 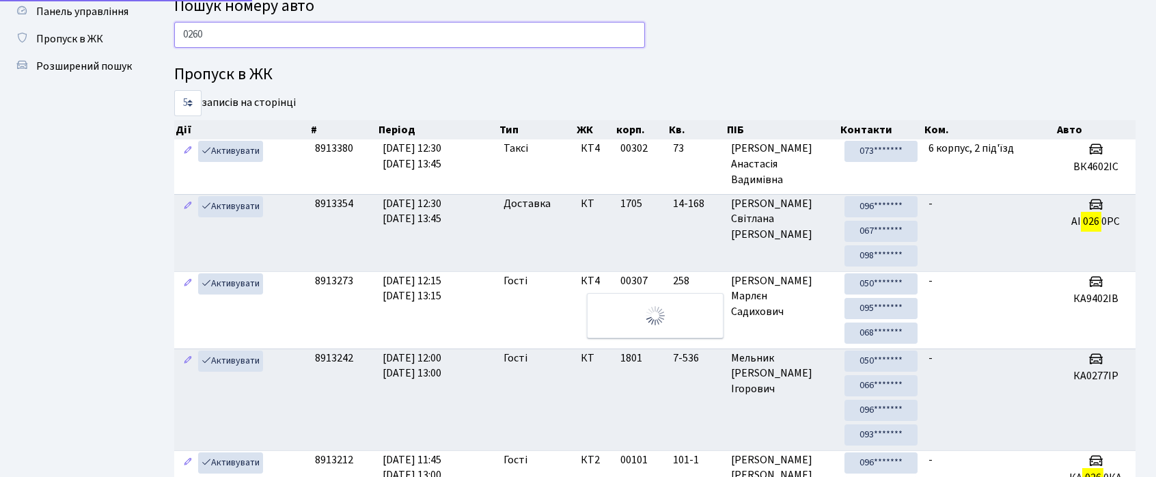 I want to click on span: 14-168, so click(x=696, y=204).